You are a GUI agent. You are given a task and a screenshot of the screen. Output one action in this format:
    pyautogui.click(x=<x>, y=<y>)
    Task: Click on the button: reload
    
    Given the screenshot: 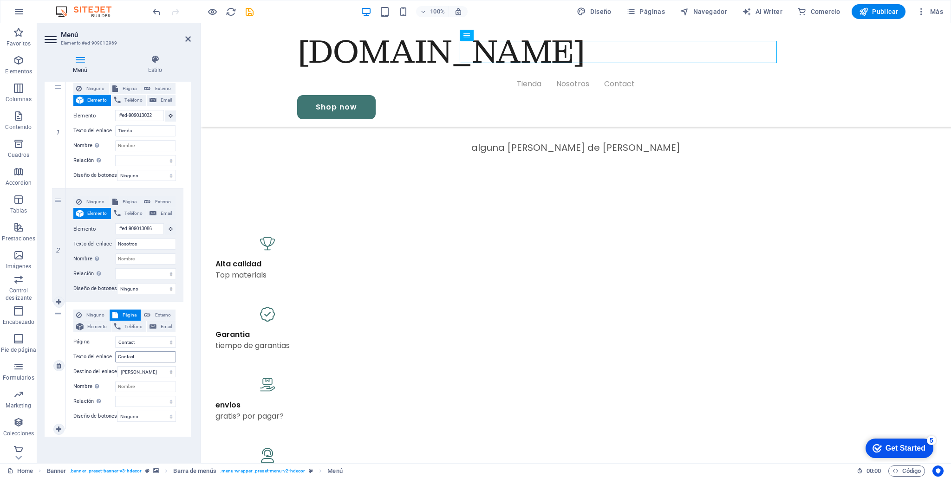 What is the action you would take?
    pyautogui.click(x=231, y=12)
    